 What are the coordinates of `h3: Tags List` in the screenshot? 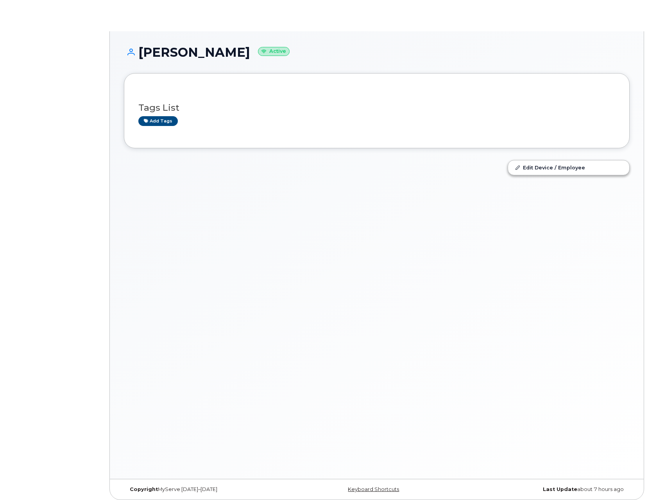 It's located at (377, 108).